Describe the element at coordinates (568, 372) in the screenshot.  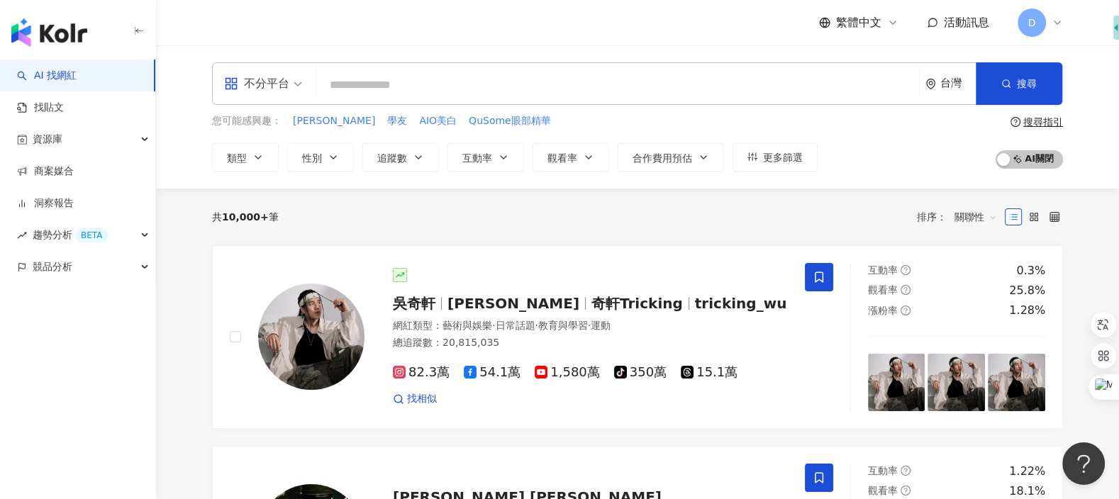
I see `span: 1,580萬` at that location.